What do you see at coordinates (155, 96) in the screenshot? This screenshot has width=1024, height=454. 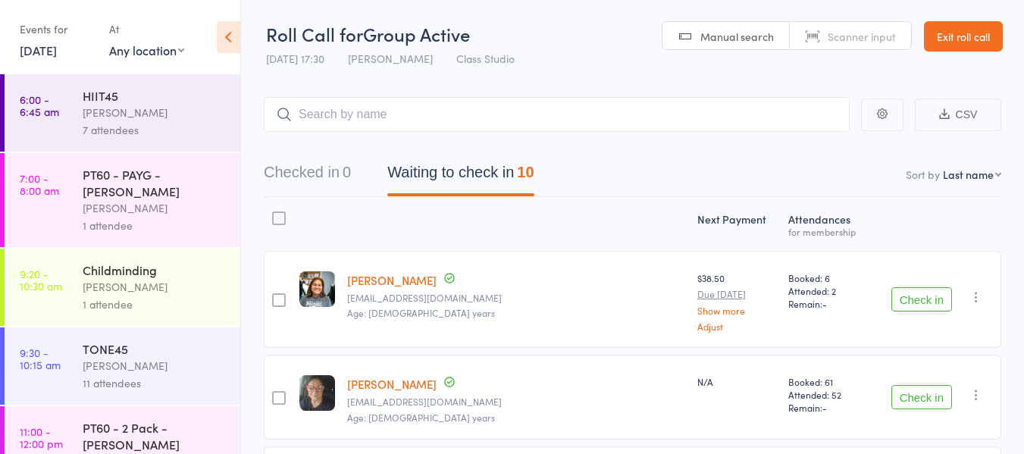 I see `div: HIIT45` at bounding box center [155, 96].